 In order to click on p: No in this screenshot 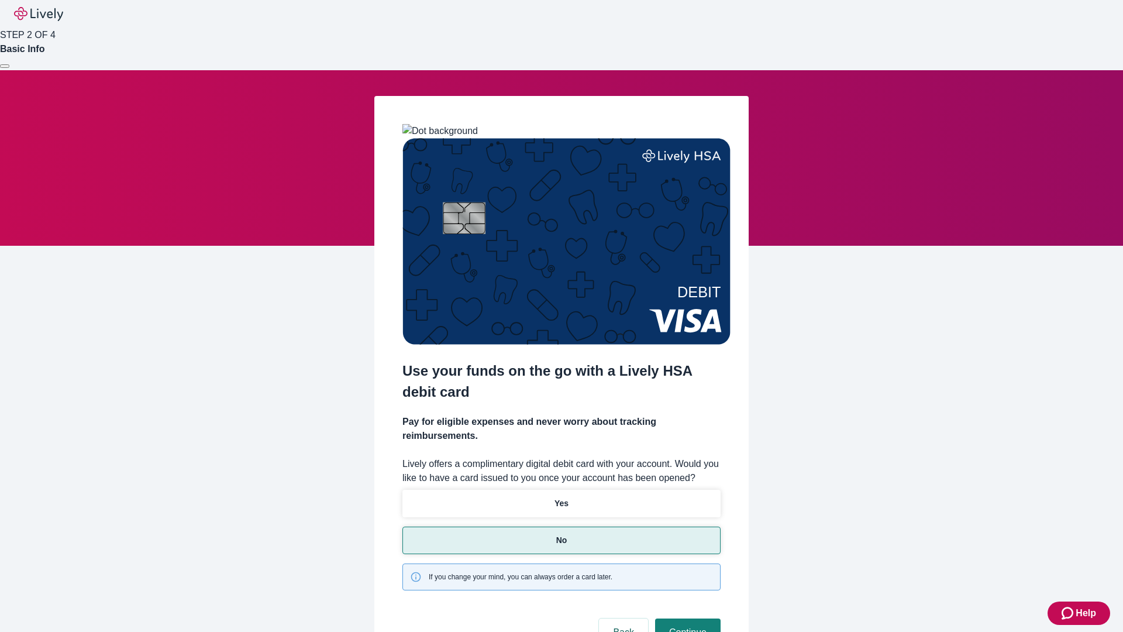, I will do `click(562, 540)`.